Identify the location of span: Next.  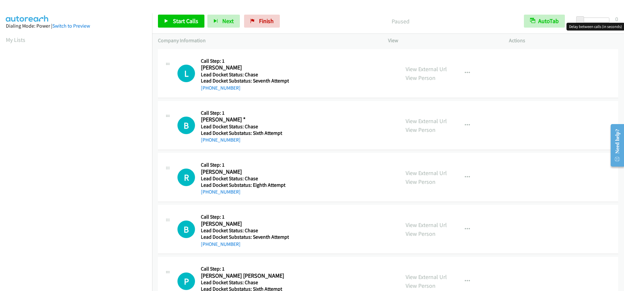
(228, 21).